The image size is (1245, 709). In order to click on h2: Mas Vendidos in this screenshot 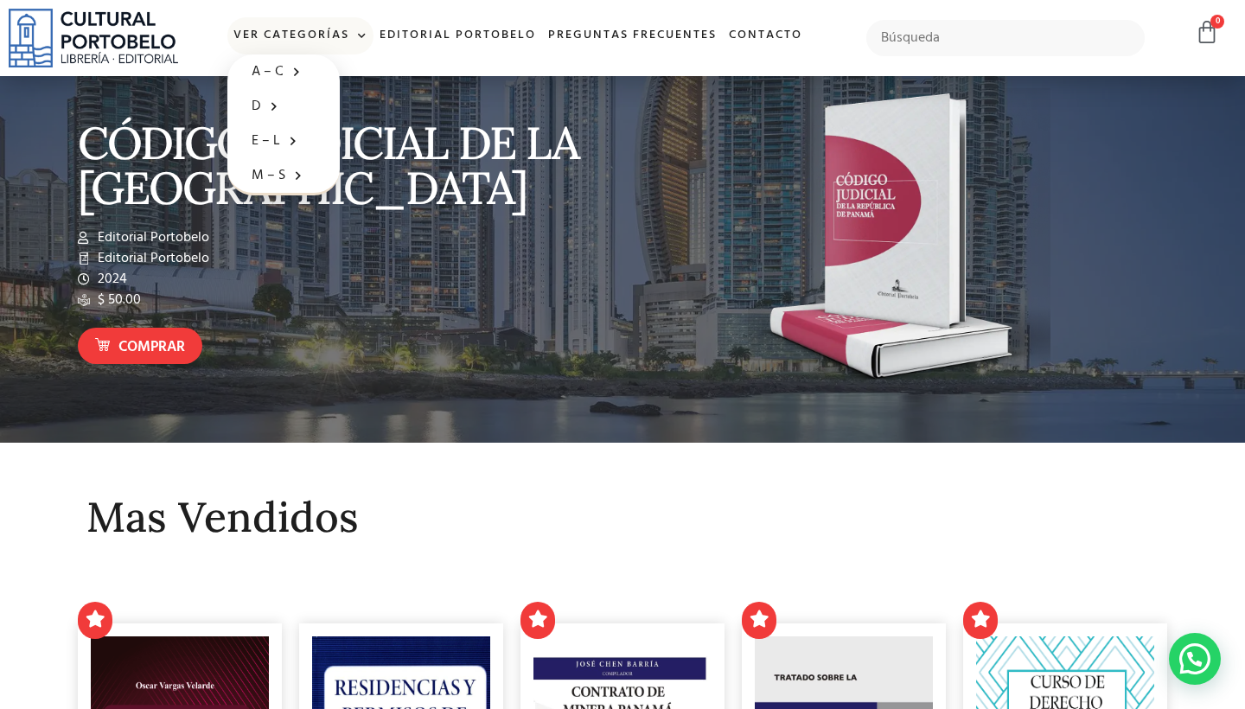, I will do `click(622, 517)`.